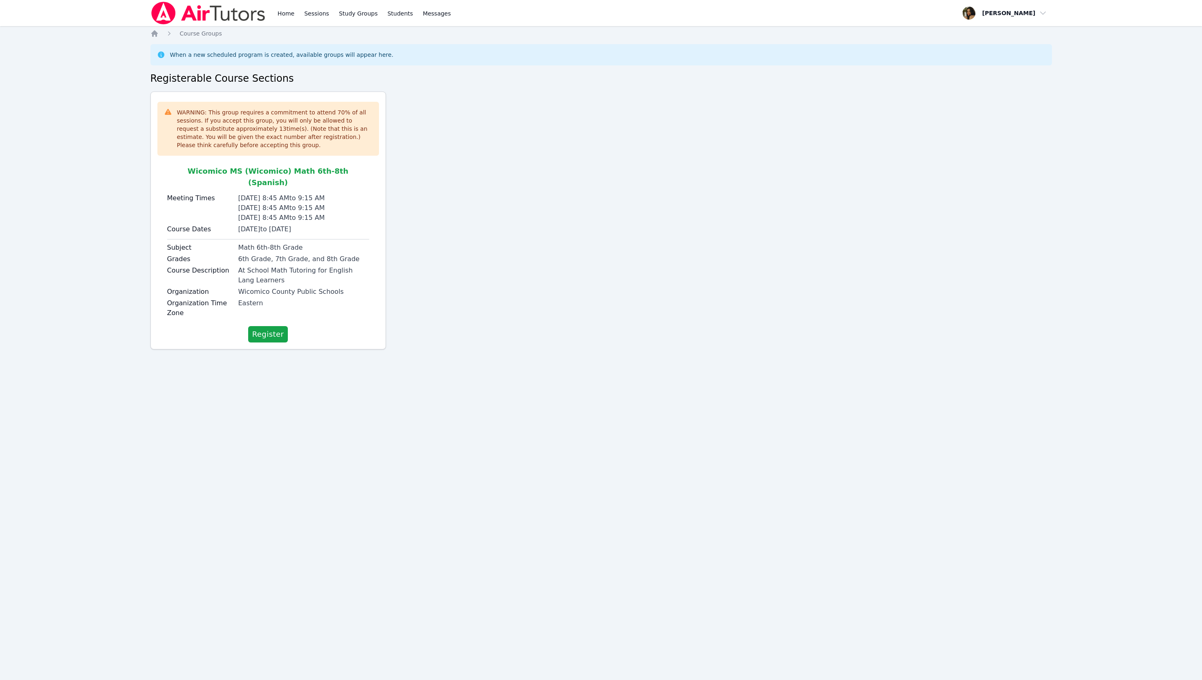  I want to click on label: Organization, so click(200, 292).